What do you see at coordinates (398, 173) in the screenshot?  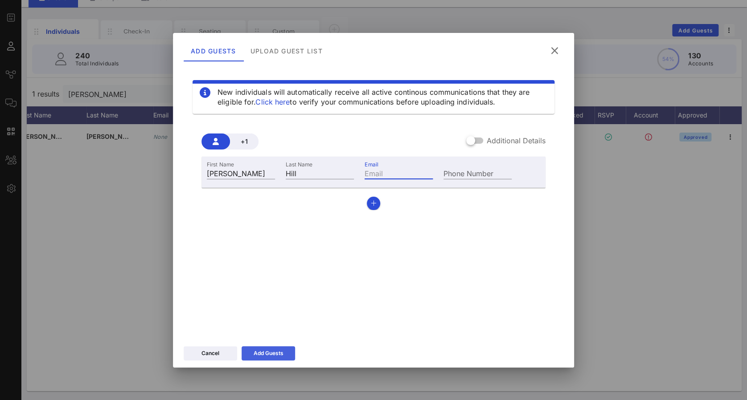 I see `input: Email` at bounding box center [398, 173].